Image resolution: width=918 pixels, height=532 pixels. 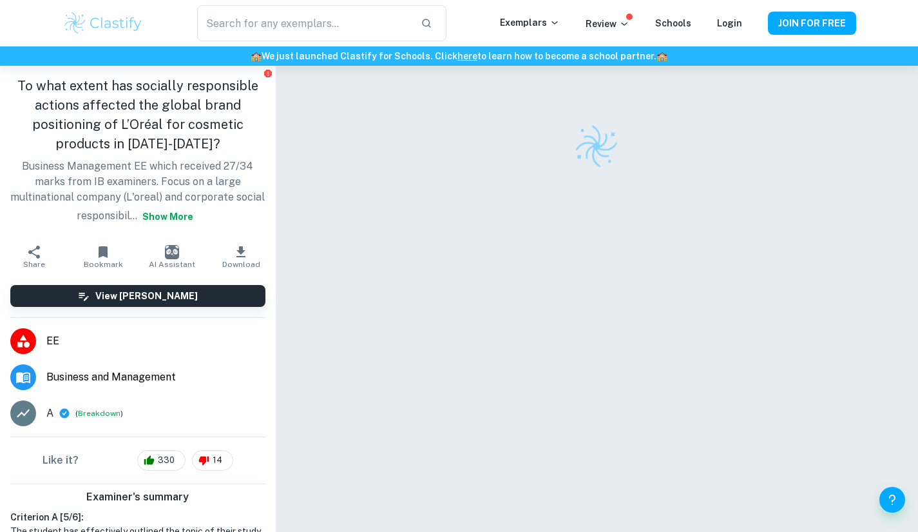 What do you see at coordinates (34, 264) in the screenshot?
I see `span: Share` at bounding box center [34, 264].